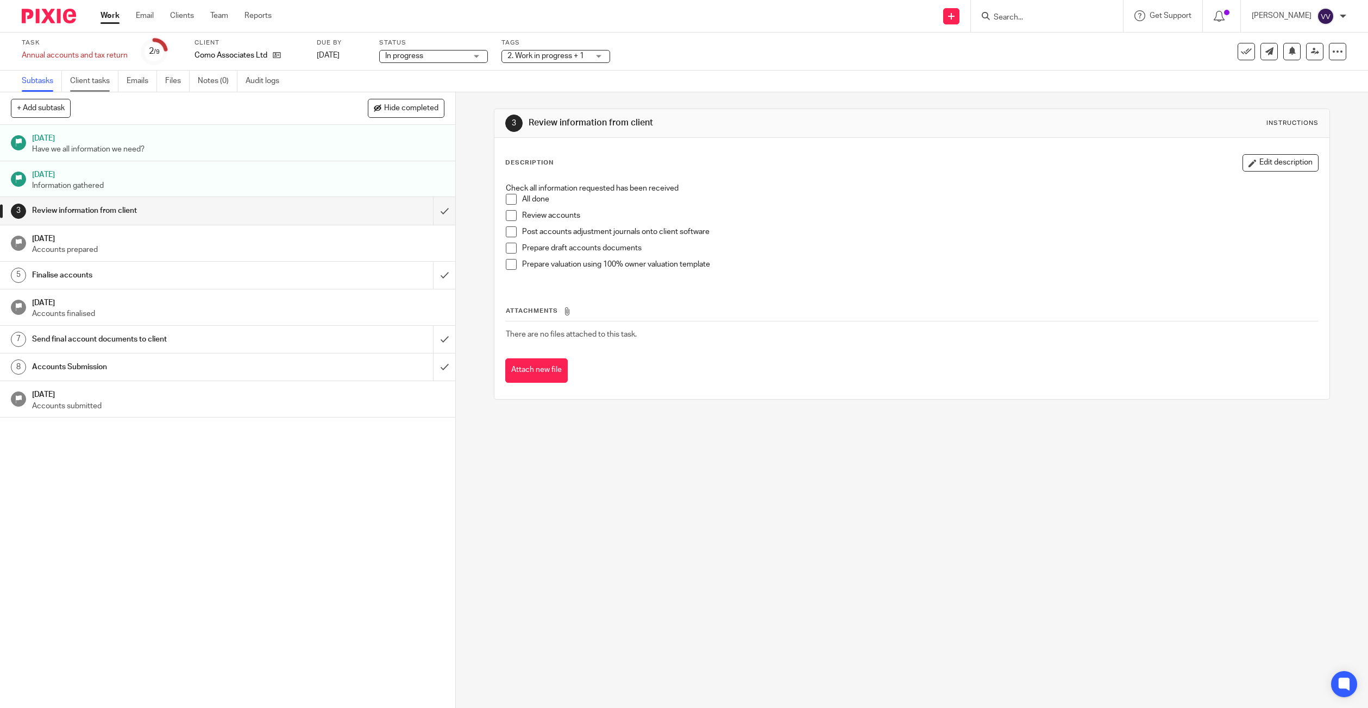 This screenshot has height=708, width=1368. What do you see at coordinates (919, 248) in the screenshot?
I see `p: Prepare draft accounts documents` at bounding box center [919, 248].